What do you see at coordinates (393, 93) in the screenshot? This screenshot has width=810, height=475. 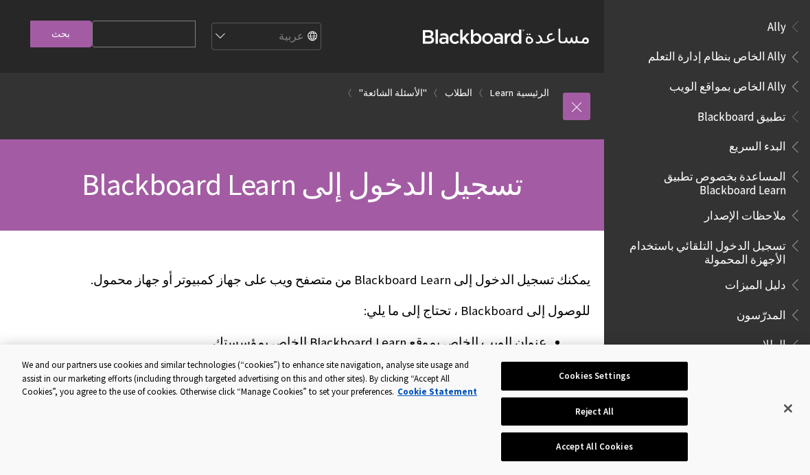 I see `a: "الأسئلة الشائعة"` at bounding box center [393, 93].